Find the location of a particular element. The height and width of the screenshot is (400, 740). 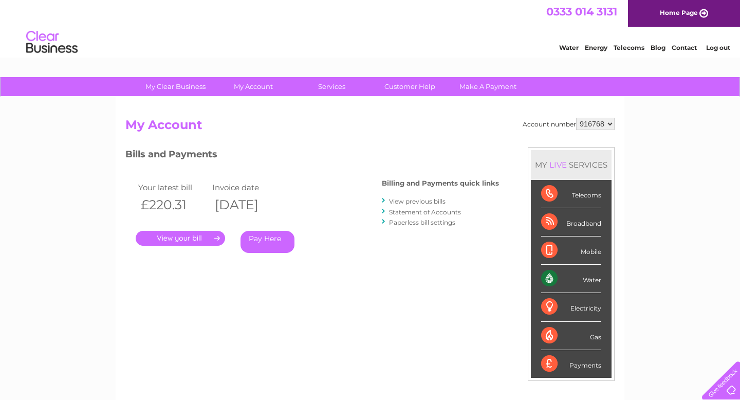

td: Your latest bill is located at coordinates (173, 187).